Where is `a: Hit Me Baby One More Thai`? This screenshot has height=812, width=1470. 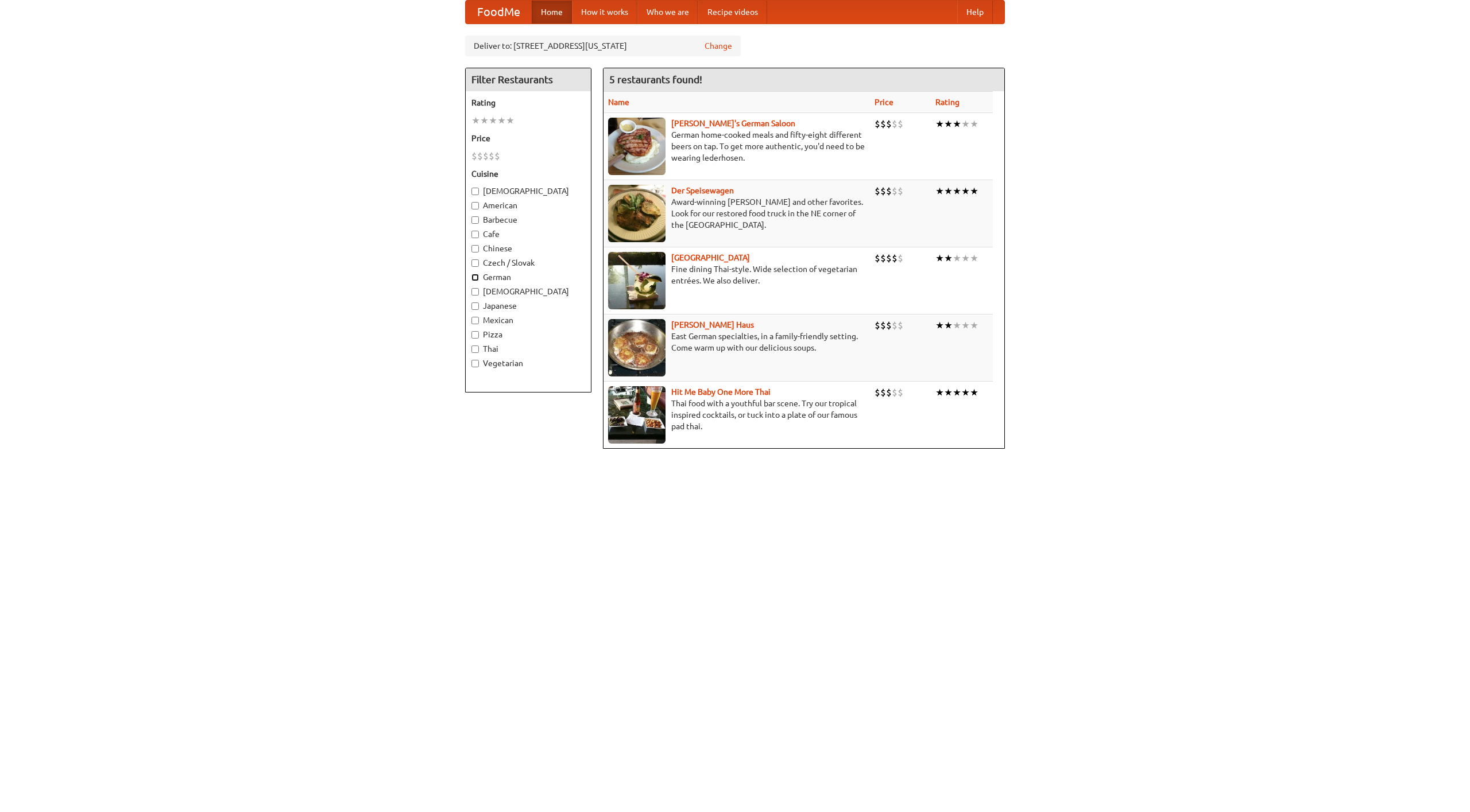
a: Hit Me Baby One More Thai is located at coordinates (720, 392).